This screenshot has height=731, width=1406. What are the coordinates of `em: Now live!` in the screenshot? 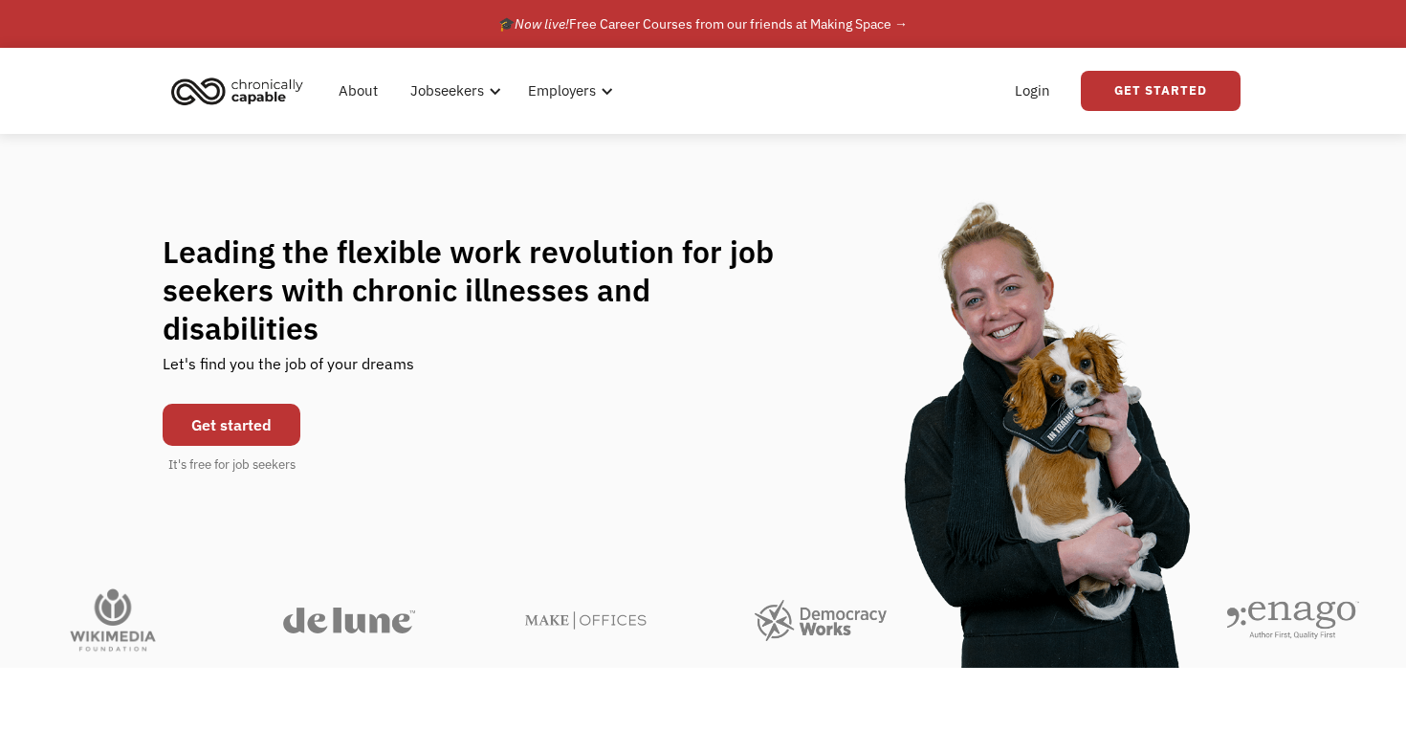 It's located at (541, 24).